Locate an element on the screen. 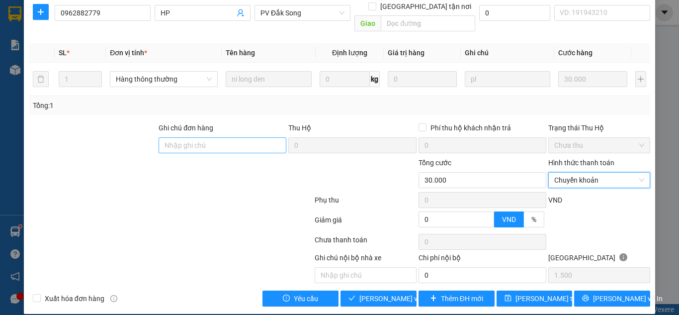 The image size is (679, 315). span: kg is located at coordinates (375, 79).